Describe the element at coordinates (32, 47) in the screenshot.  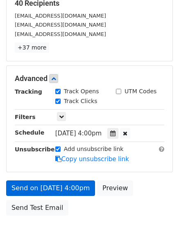
I see `a: +37 more` at that location.